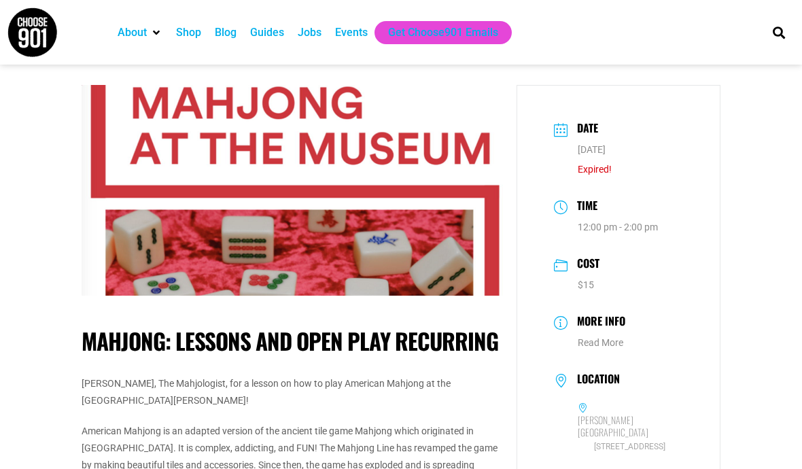 This screenshot has width=802, height=469. Describe the element at coordinates (443, 33) in the screenshot. I see `div: Get Choose901 Emails` at that location.